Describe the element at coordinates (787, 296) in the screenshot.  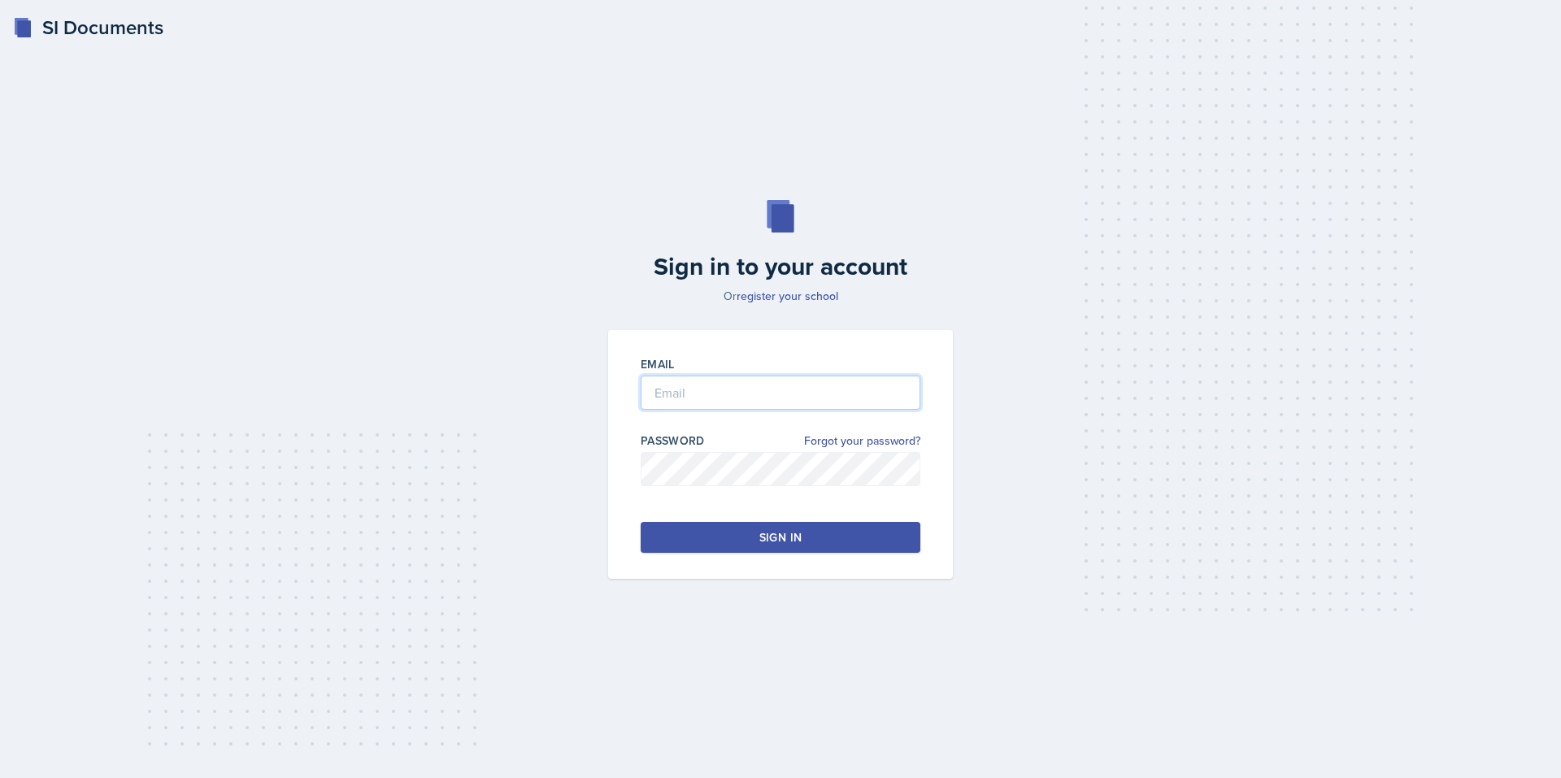
I see `a: register your school` at that location.